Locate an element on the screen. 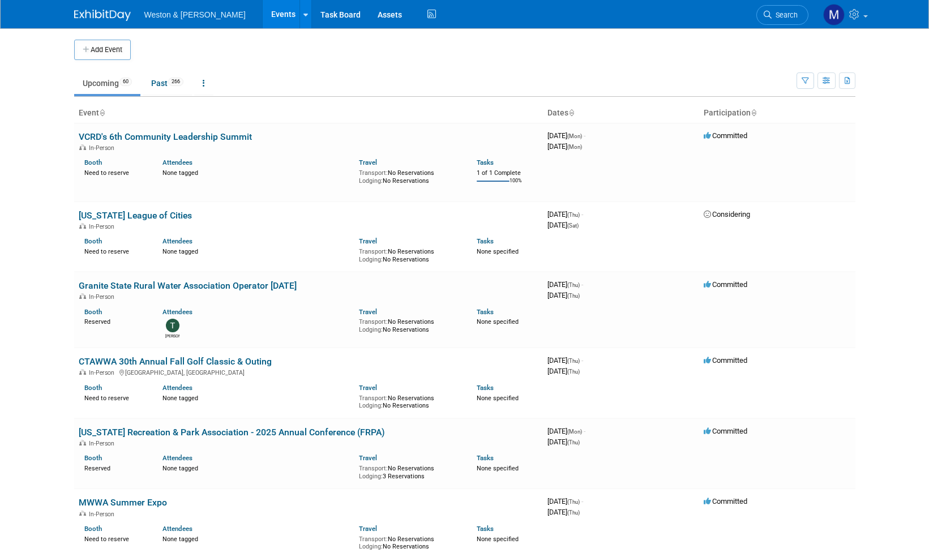 The image size is (929, 557). span: (Mon) is located at coordinates (575, 136).